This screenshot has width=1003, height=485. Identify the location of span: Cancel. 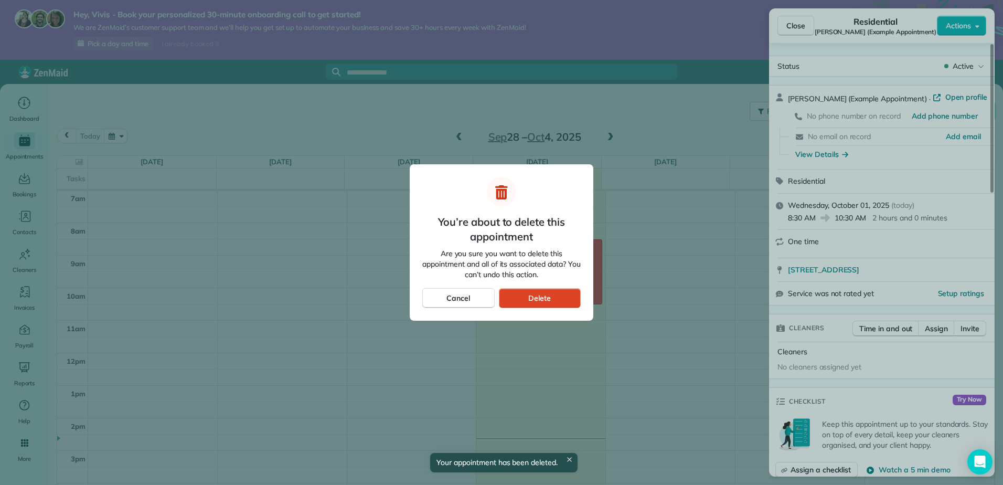
(458, 298).